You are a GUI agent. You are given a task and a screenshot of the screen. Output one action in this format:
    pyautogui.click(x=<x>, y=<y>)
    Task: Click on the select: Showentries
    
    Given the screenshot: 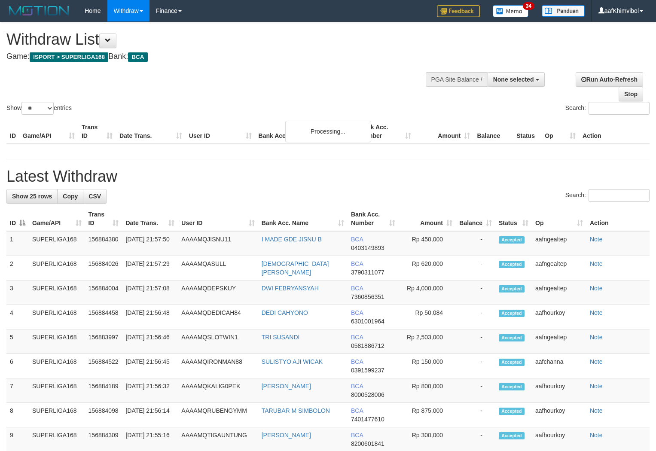 What is the action you would take?
    pyautogui.click(x=37, y=108)
    